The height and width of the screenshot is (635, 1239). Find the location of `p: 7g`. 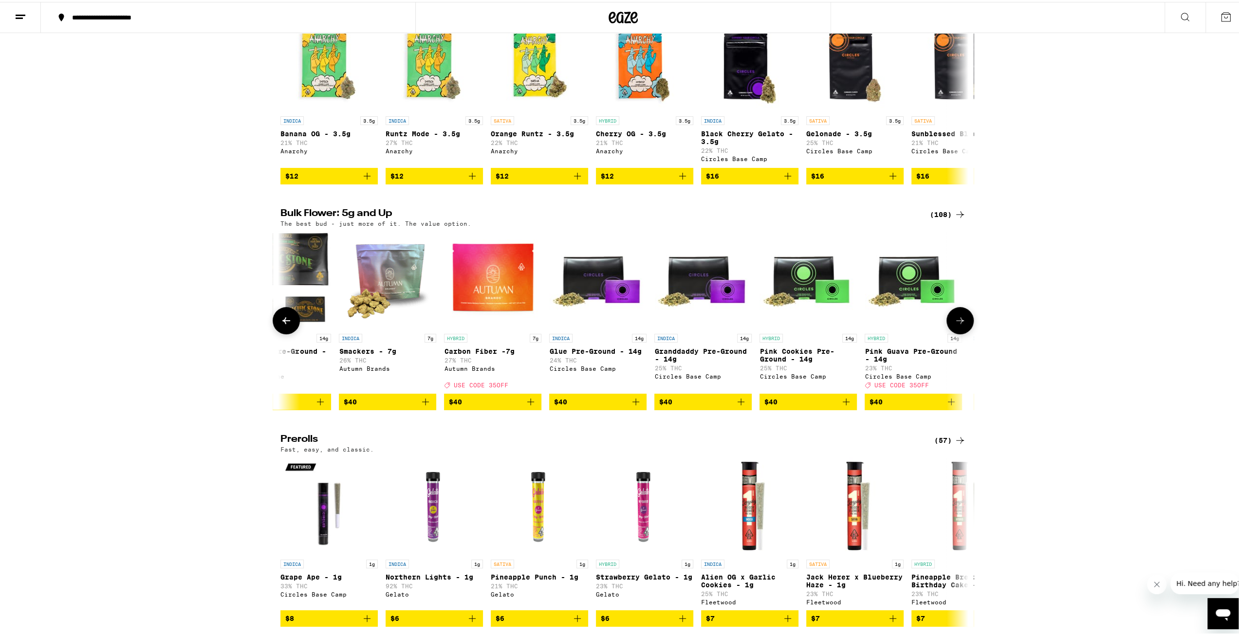

p: 7g is located at coordinates (430, 336).